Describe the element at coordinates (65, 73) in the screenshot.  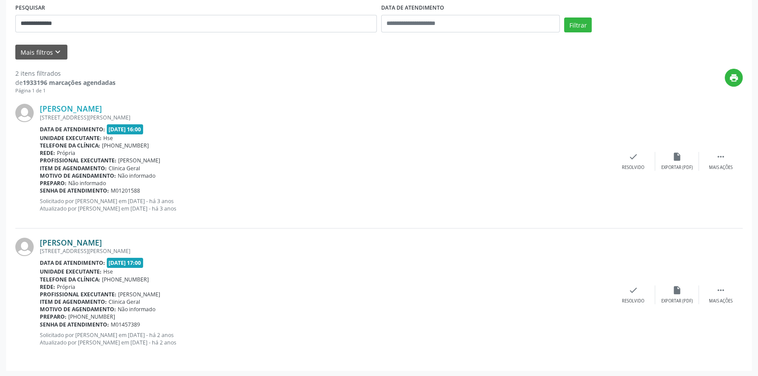
I see `div: 2 itens filtrados` at that location.